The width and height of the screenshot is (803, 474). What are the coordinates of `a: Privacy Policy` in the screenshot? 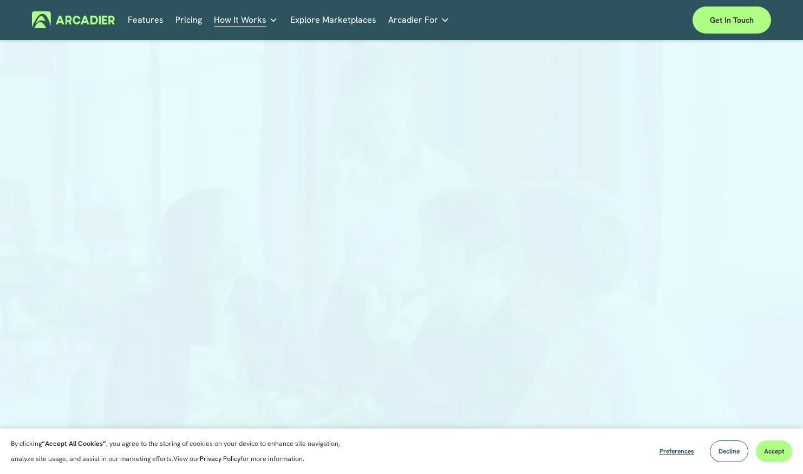 It's located at (220, 459).